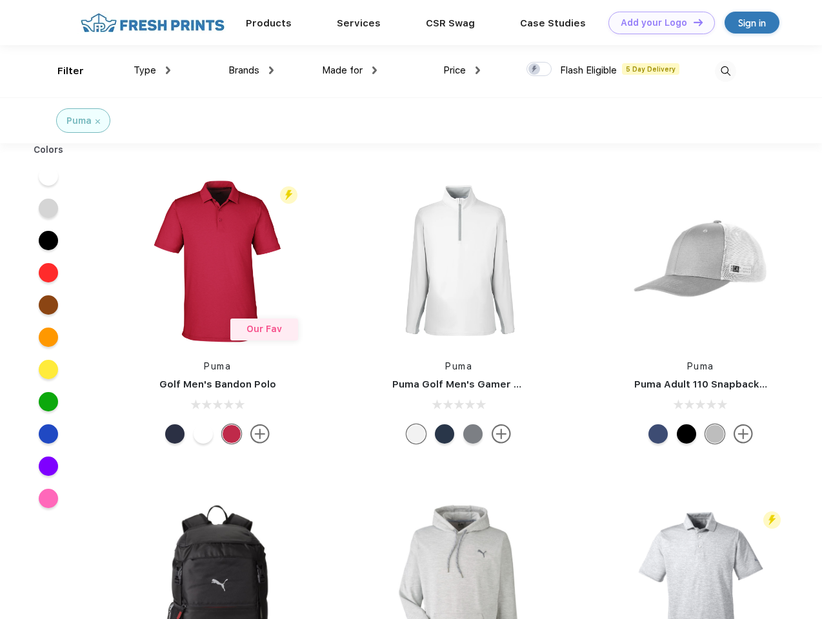  I want to click on div: Peacoat Qut Shd, so click(658, 434).